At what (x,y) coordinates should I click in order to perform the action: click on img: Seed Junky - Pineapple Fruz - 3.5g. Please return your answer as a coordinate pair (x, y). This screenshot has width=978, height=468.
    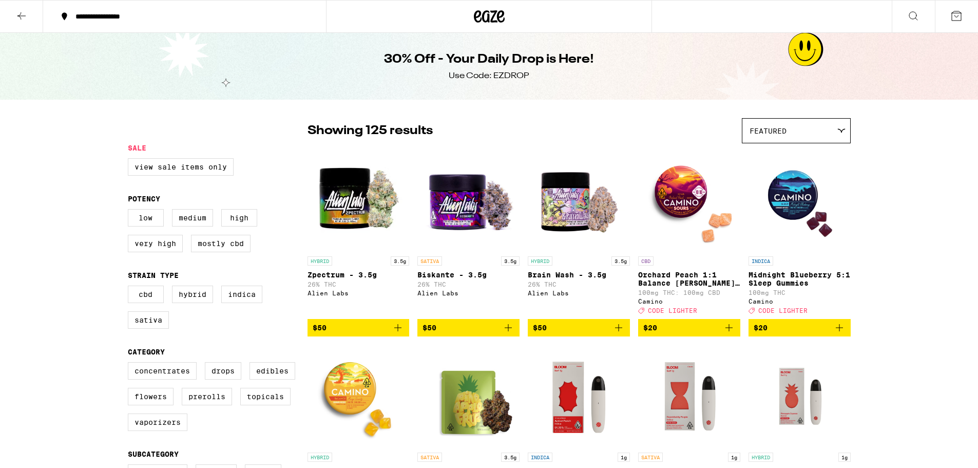
    Looking at the image, I should click on (468, 396).